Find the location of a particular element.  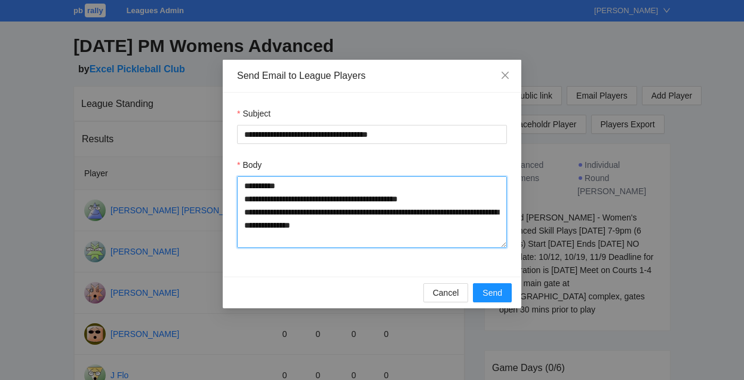

input: Subject is located at coordinates (372, 134).